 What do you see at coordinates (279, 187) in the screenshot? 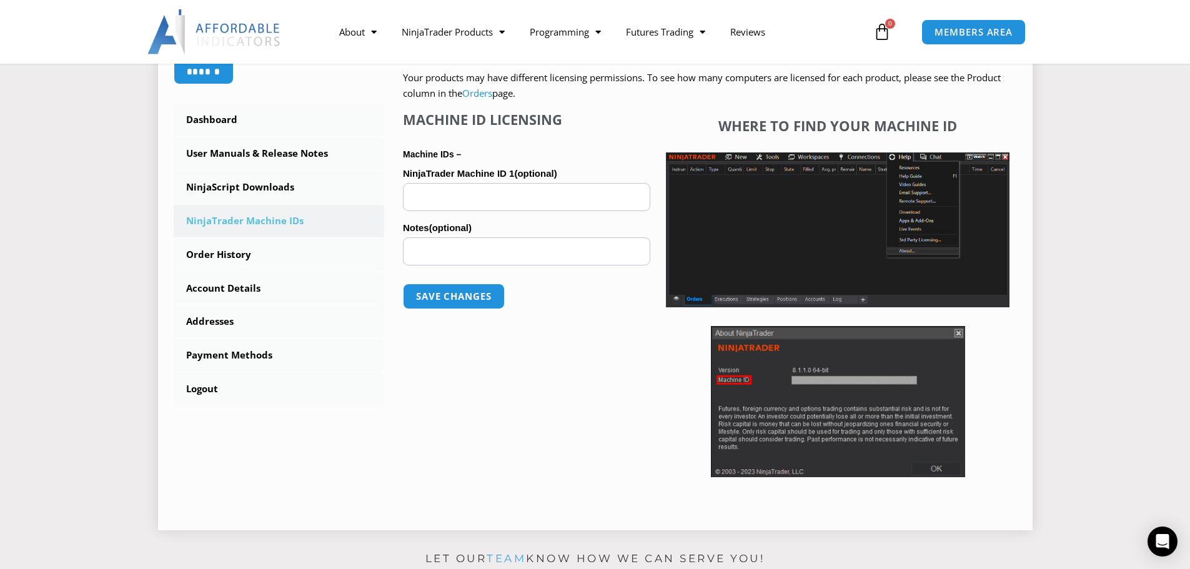
I see `a: NinjaScript Downloads` at bounding box center [279, 187].